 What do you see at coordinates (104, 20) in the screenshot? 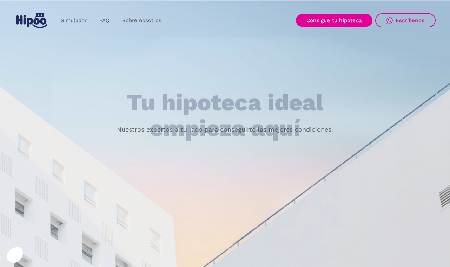
I see `a: FAQ` at bounding box center [104, 20].